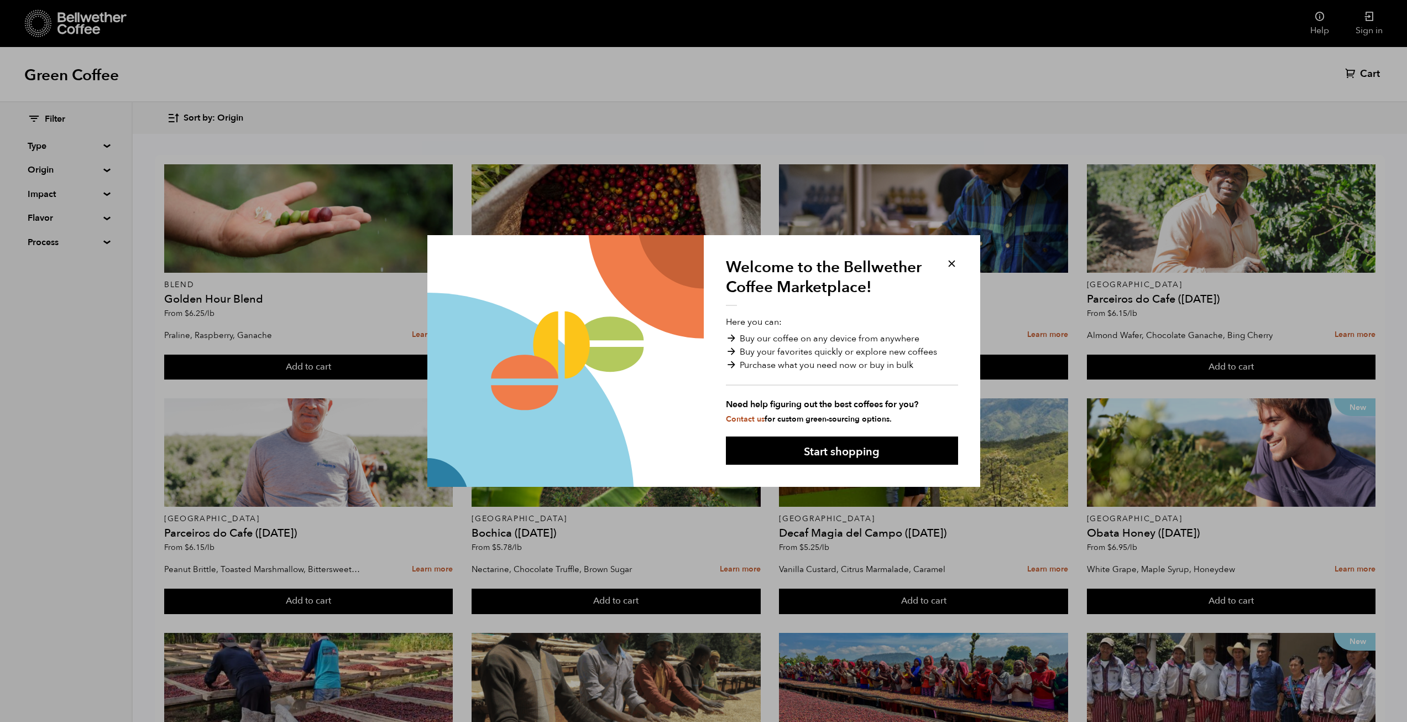  What do you see at coordinates (842, 450) in the screenshot?
I see `button: Start shopping` at bounding box center [842, 450].